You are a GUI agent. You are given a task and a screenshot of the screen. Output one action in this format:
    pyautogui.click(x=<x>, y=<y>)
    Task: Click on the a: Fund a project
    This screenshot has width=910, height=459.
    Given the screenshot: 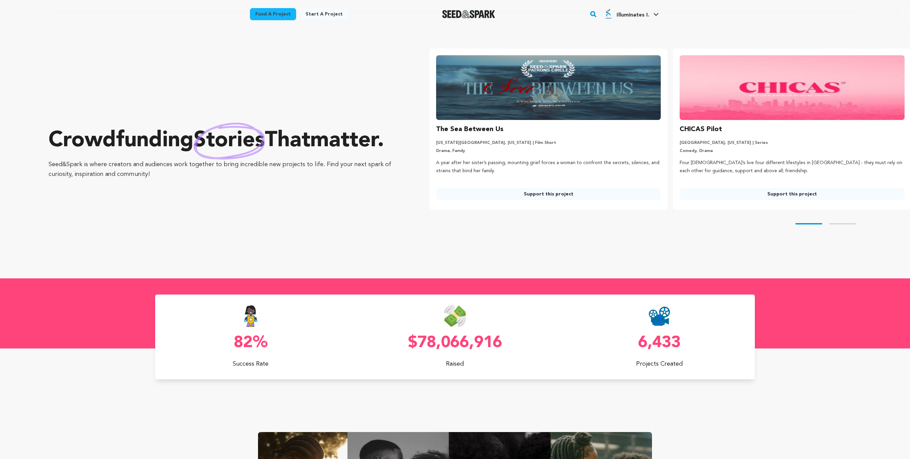 What is the action you would take?
    pyautogui.click(x=273, y=14)
    